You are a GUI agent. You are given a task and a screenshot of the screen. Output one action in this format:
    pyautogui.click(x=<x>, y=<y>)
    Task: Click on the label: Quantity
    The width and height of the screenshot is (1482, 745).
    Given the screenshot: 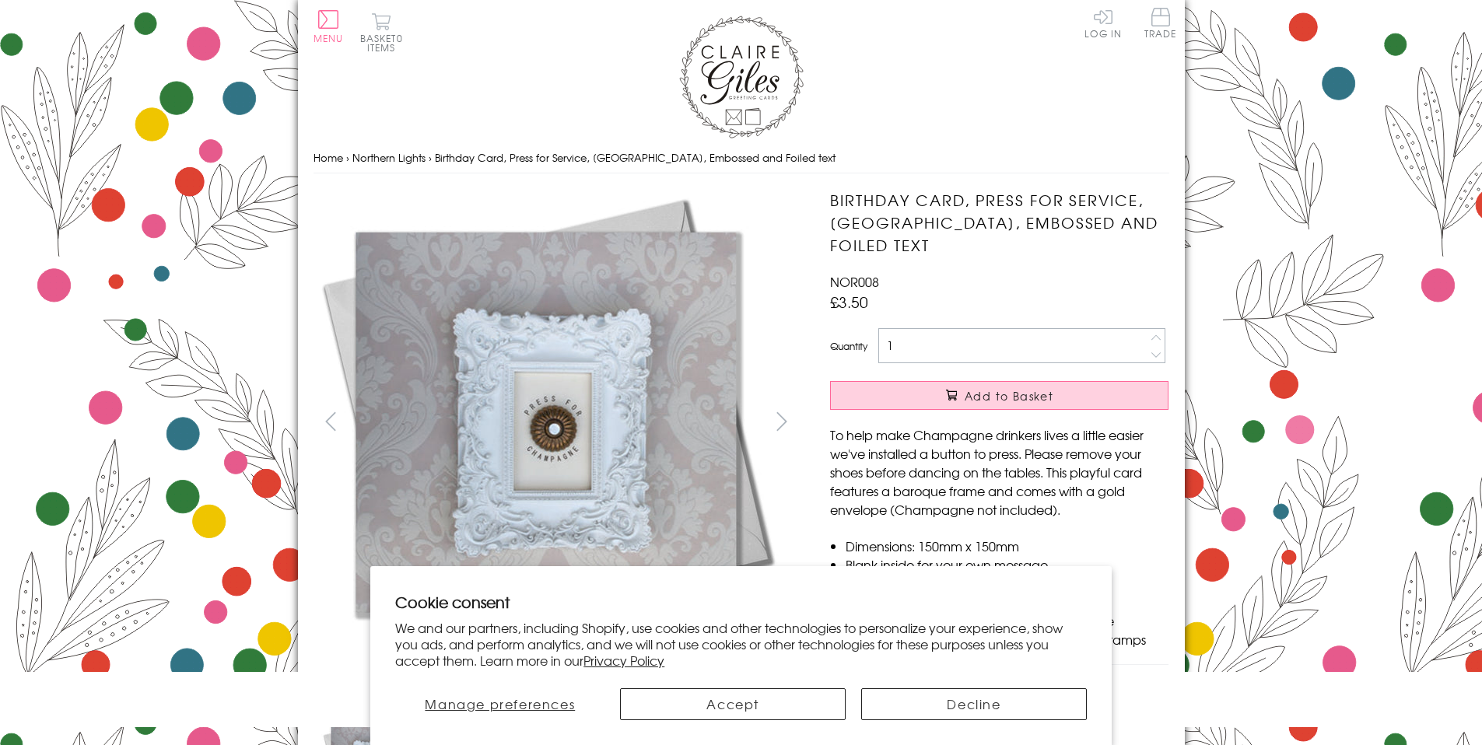 What is the action you would take?
    pyautogui.click(x=849, y=346)
    